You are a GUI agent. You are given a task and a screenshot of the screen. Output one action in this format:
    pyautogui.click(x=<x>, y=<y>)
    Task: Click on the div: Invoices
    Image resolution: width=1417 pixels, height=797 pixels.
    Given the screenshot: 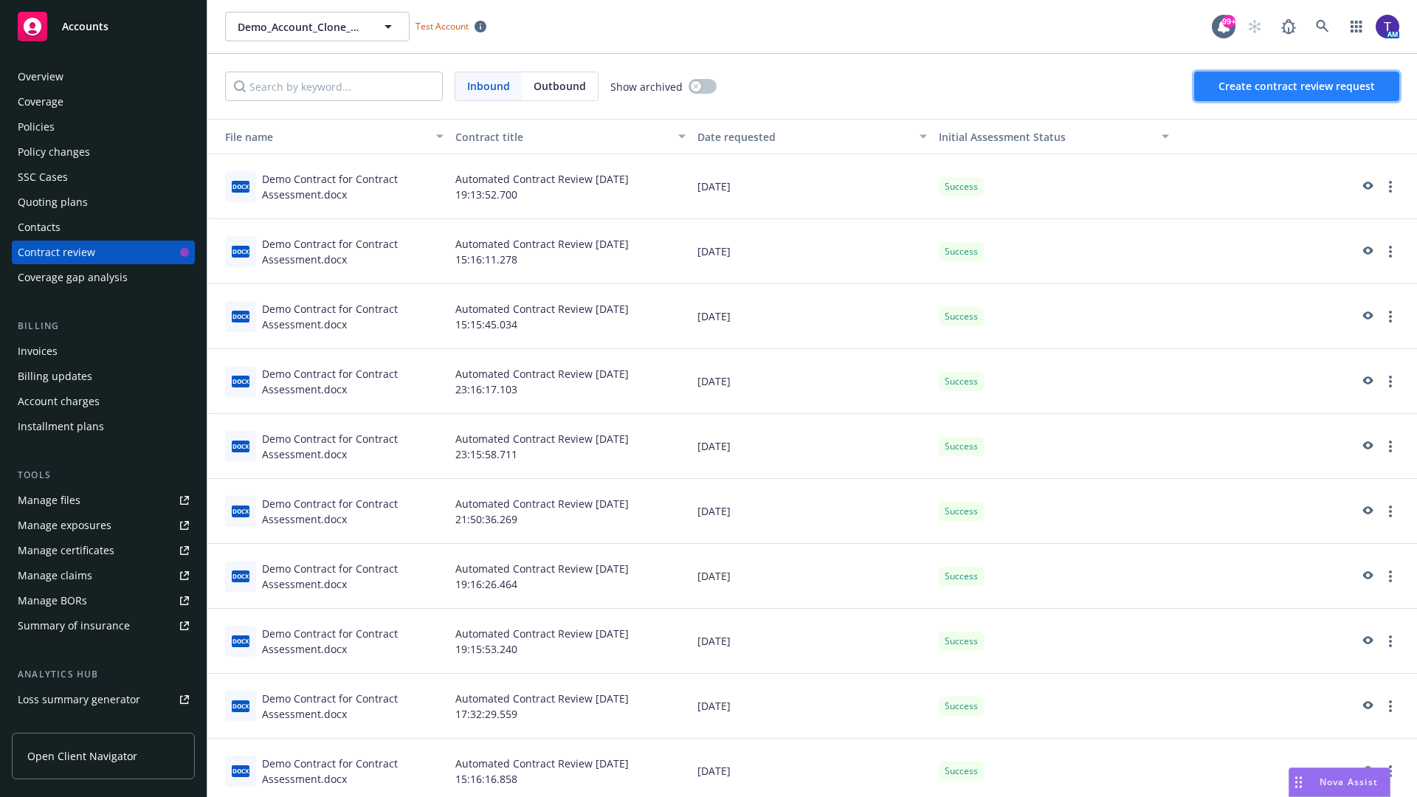 What is the action you would take?
    pyautogui.click(x=38, y=351)
    